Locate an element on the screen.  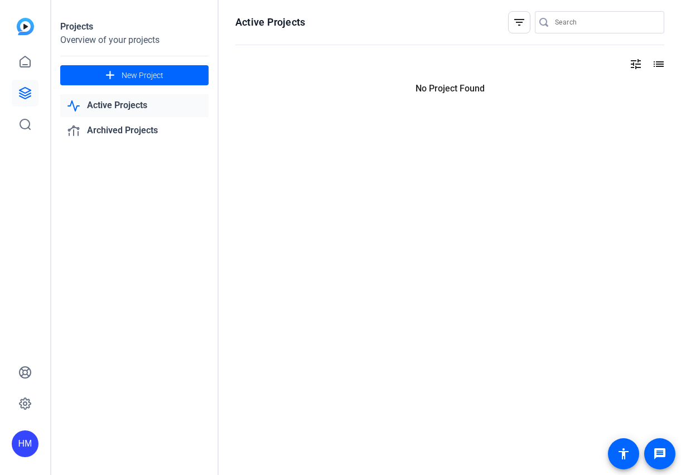
h1: Active Projects is located at coordinates (270, 22).